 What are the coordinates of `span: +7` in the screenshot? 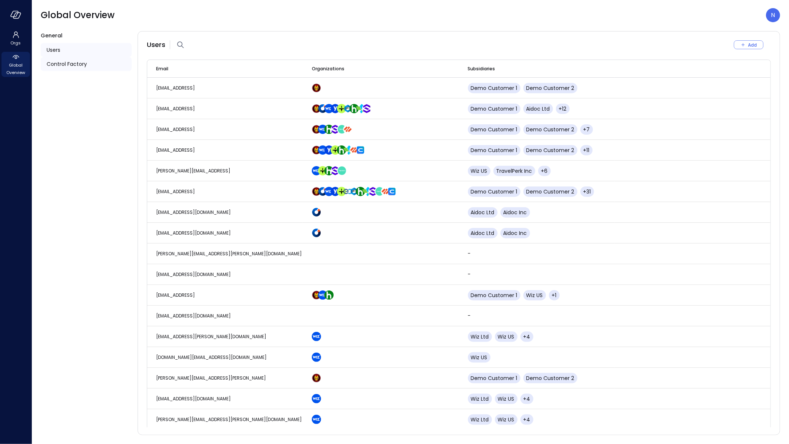 It's located at (587, 129).